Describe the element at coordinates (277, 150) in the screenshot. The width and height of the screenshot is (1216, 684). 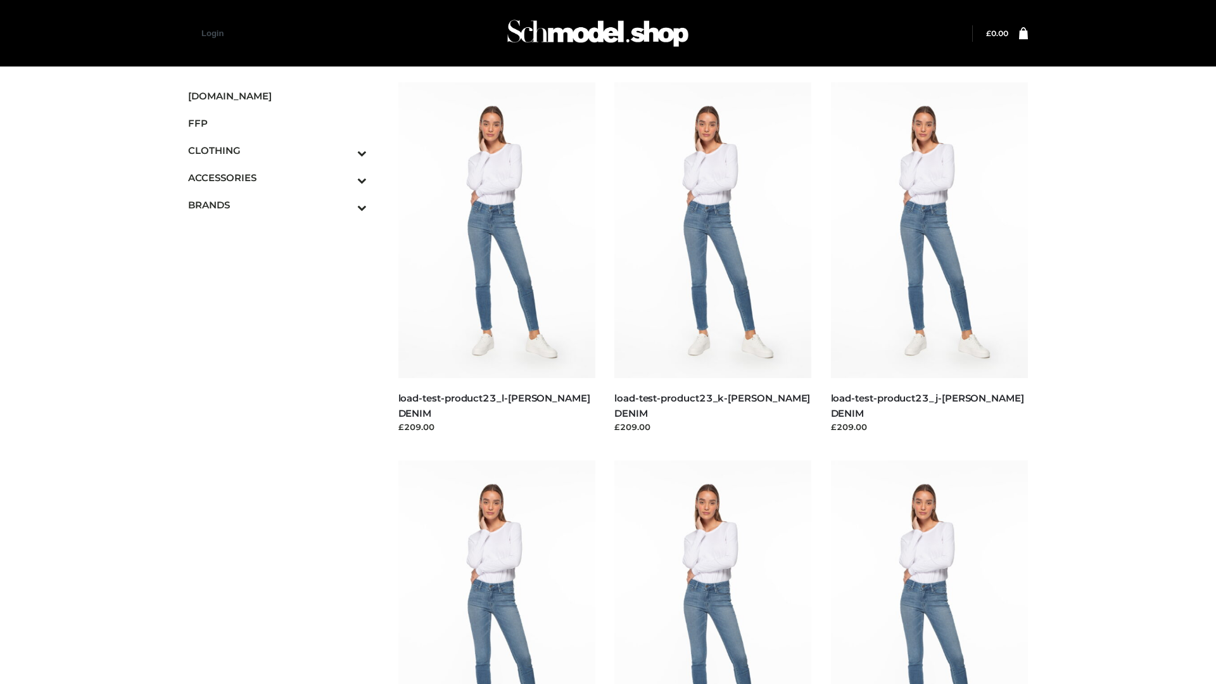
I see `a: CLOTHINGToggle Submenu` at that location.